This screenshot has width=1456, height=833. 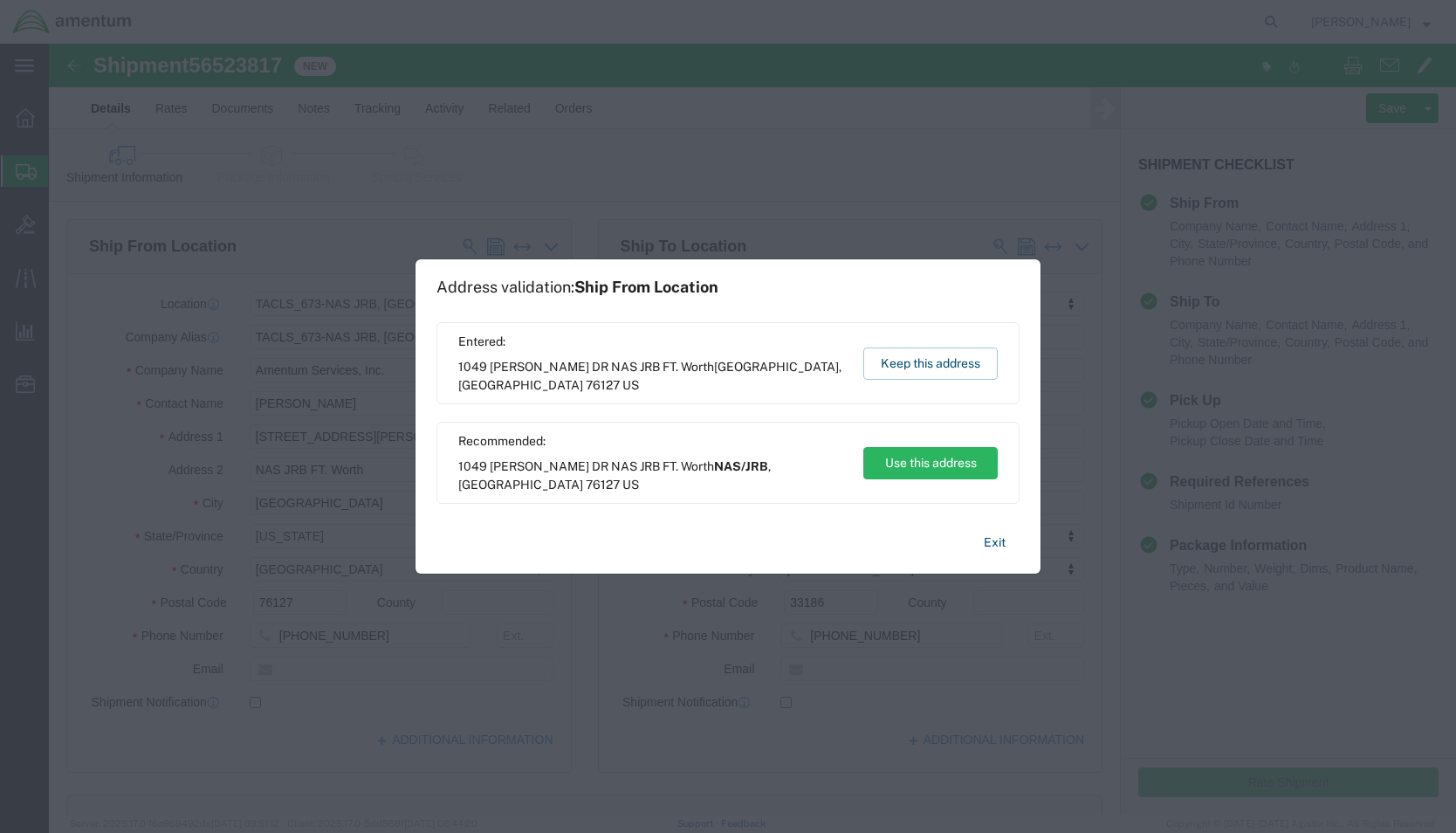 I want to click on span: Recommended:, so click(x=652, y=441).